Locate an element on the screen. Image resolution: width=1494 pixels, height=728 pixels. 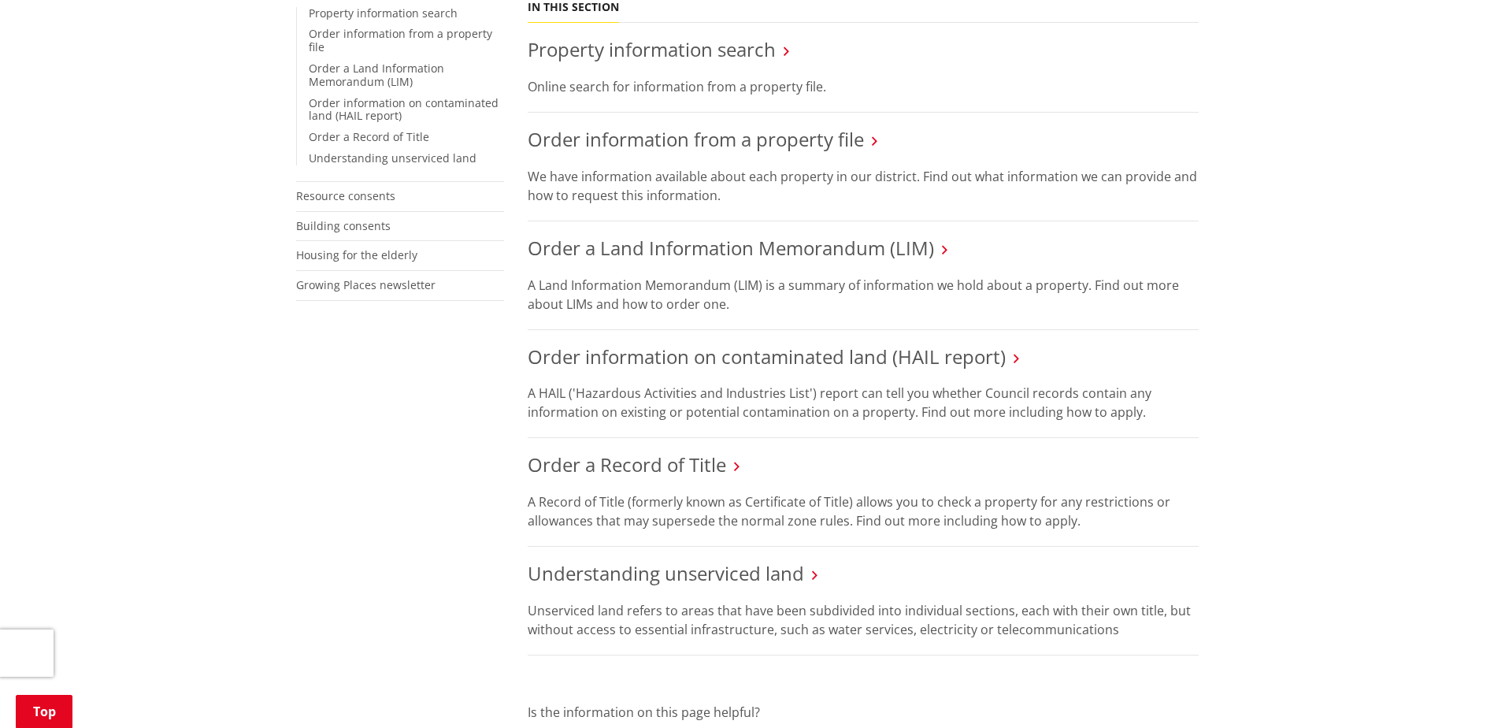
a: Growing Places newsletter is located at coordinates (365, 284).